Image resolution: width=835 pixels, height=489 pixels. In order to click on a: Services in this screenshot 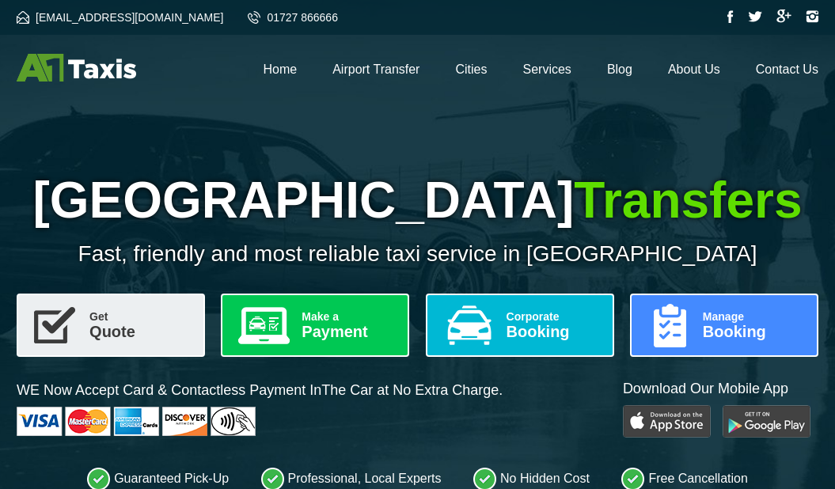, I will do `click(547, 69)`.